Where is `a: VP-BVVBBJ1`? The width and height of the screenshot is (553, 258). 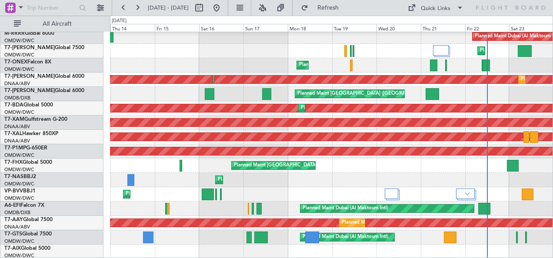
a: VP-BVVBBJ1 is located at coordinates (20, 191).